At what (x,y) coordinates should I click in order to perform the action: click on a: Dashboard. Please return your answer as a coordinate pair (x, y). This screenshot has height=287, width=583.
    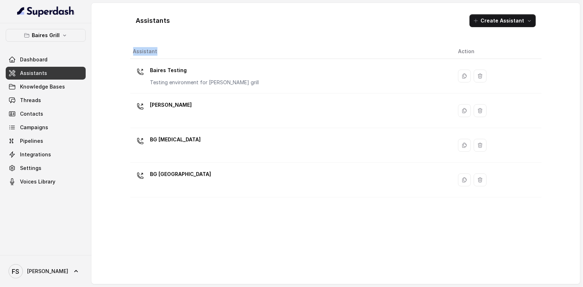
    Looking at the image, I should click on (46, 60).